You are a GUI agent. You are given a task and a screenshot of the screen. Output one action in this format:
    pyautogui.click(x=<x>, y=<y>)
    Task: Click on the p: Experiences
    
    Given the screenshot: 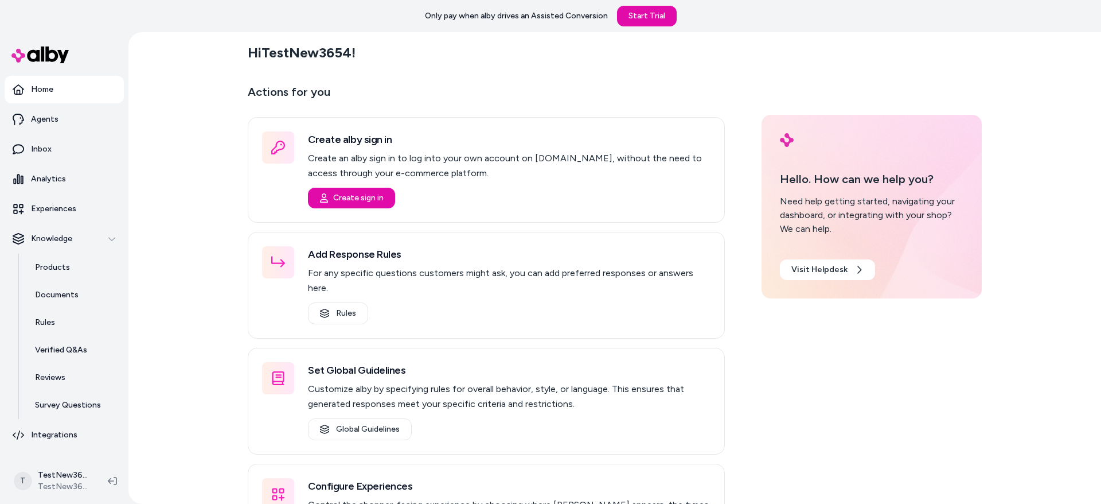 What is the action you would take?
    pyautogui.click(x=53, y=209)
    